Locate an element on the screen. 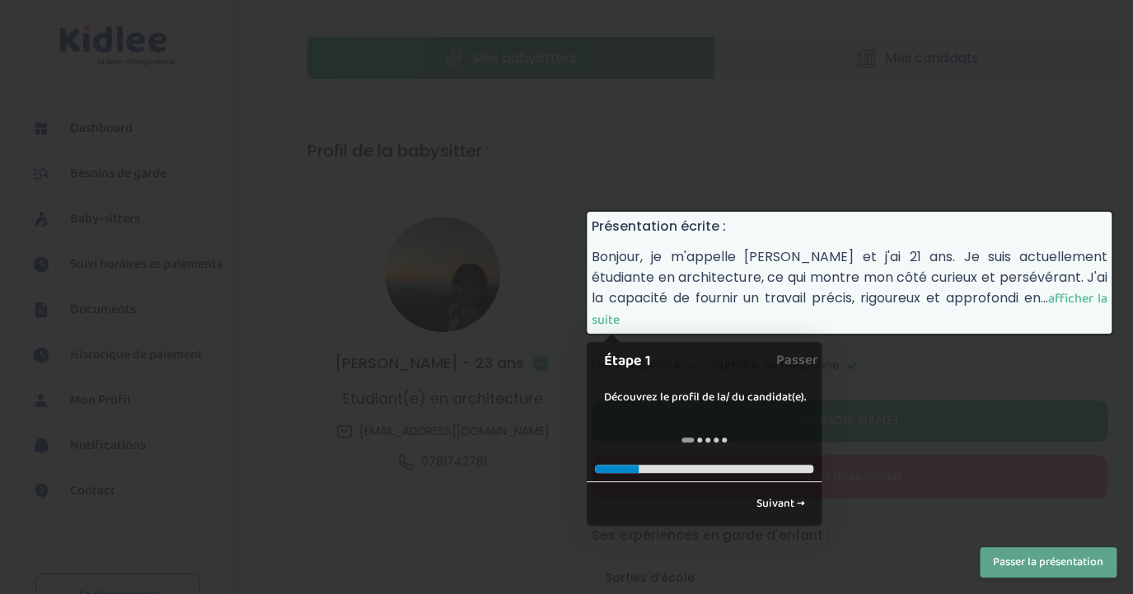  a: Suivant → is located at coordinates (780, 504).